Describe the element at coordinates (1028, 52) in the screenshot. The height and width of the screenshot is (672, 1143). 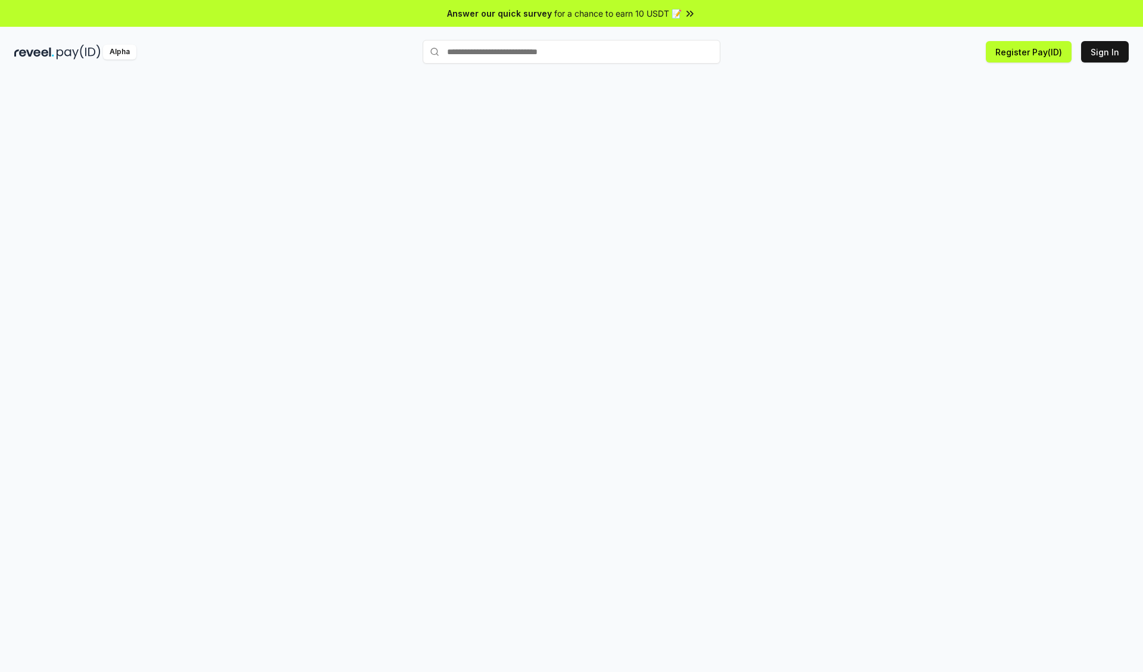
I see `button: Register Pay(ID)` at that location.